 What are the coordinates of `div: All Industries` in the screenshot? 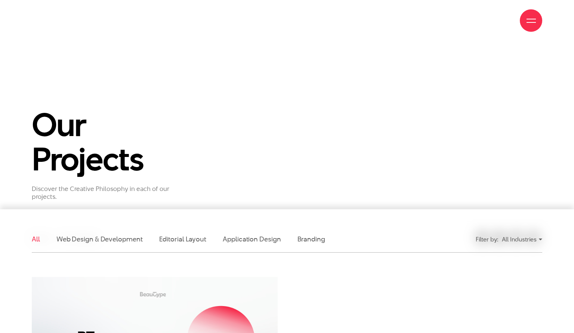 It's located at (522, 239).